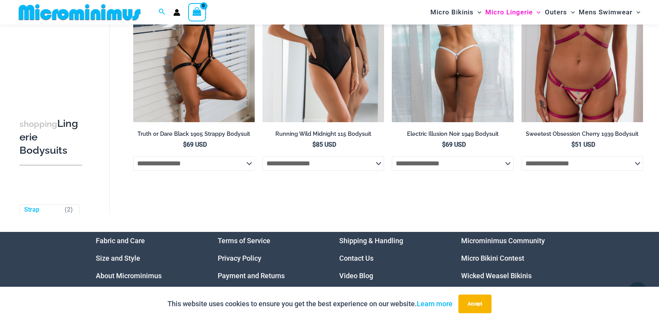  I want to click on bdi: 85 USD, so click(324, 144).